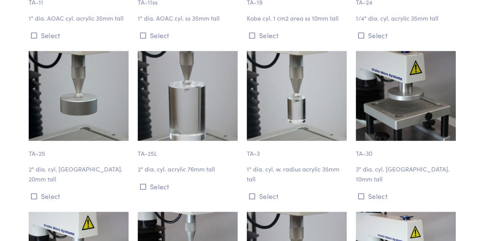  I want to click on p: Kobe cyl. 1 cm2 area ss 10mm tall, so click(296, 18).